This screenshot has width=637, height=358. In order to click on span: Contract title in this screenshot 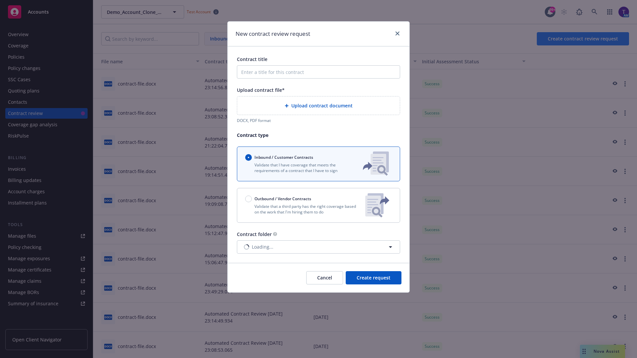, I will do `click(252, 59)`.